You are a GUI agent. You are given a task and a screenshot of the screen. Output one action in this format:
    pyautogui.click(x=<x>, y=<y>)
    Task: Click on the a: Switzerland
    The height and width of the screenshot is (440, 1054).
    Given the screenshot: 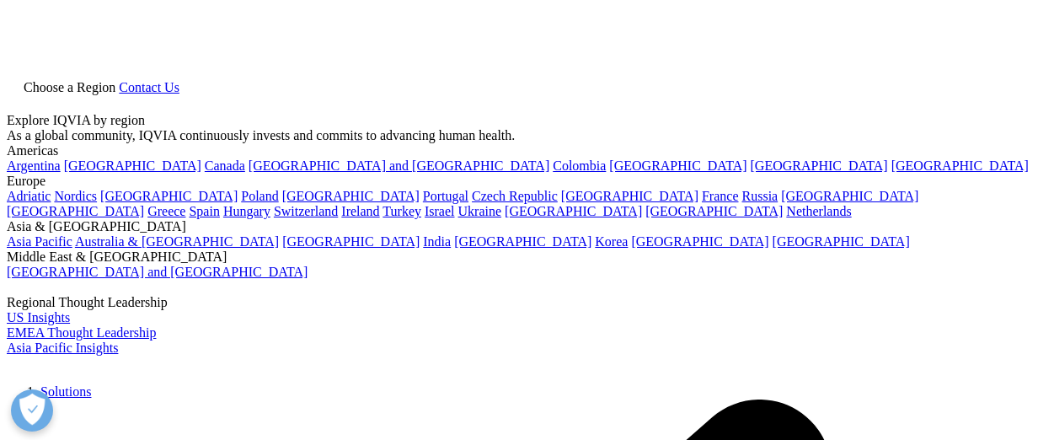 What is the action you would take?
    pyautogui.click(x=306, y=211)
    